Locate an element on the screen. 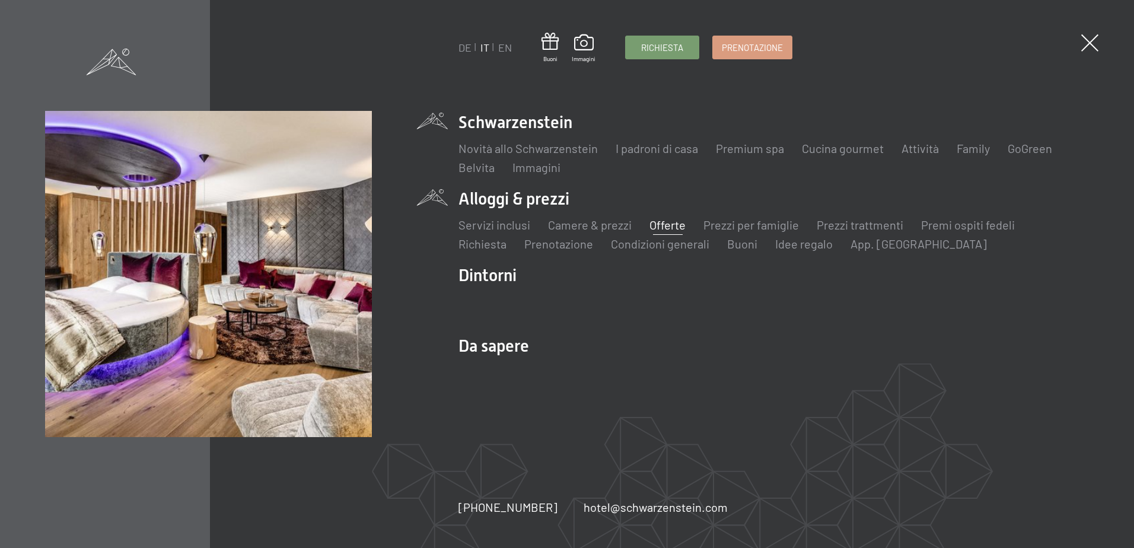 Image resolution: width=1134 pixels, height=548 pixels. a: I padroni di casa is located at coordinates (657, 148).